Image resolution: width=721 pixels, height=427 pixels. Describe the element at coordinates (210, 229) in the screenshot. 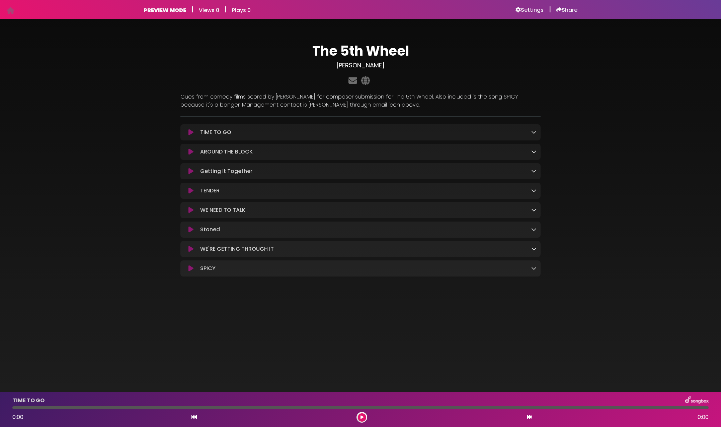

I see `p: Stoned` at that location.